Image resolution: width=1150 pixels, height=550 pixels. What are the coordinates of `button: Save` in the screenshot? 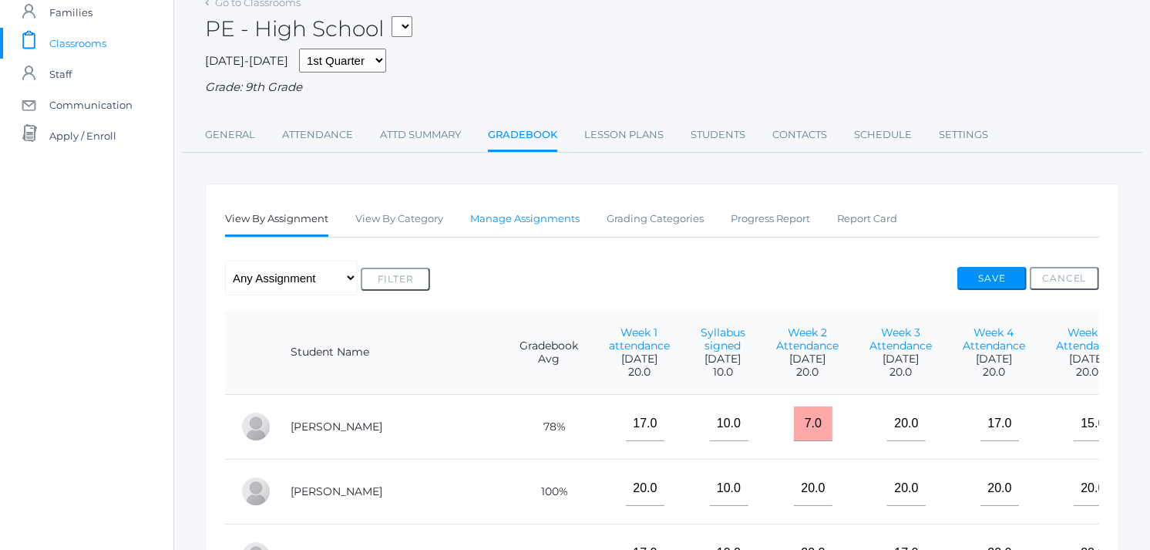 It's located at (992, 278).